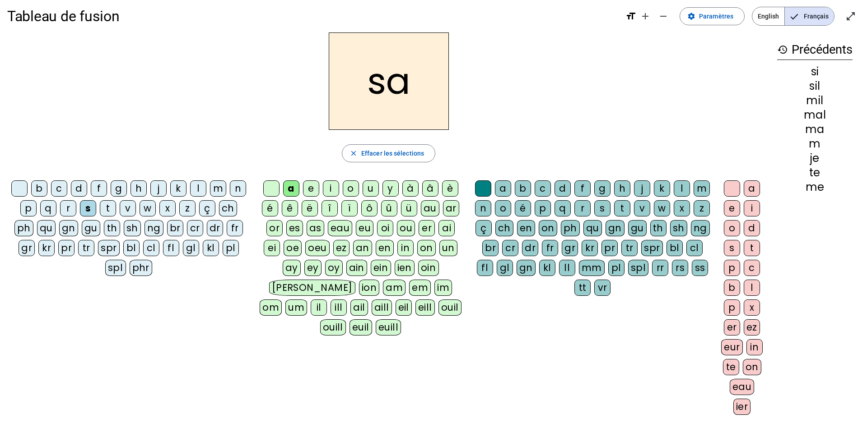 Image resolution: width=867 pixels, height=432 pixels. What do you see at coordinates (46, 248) in the screenshot?
I see `div: kr` at bounding box center [46, 248].